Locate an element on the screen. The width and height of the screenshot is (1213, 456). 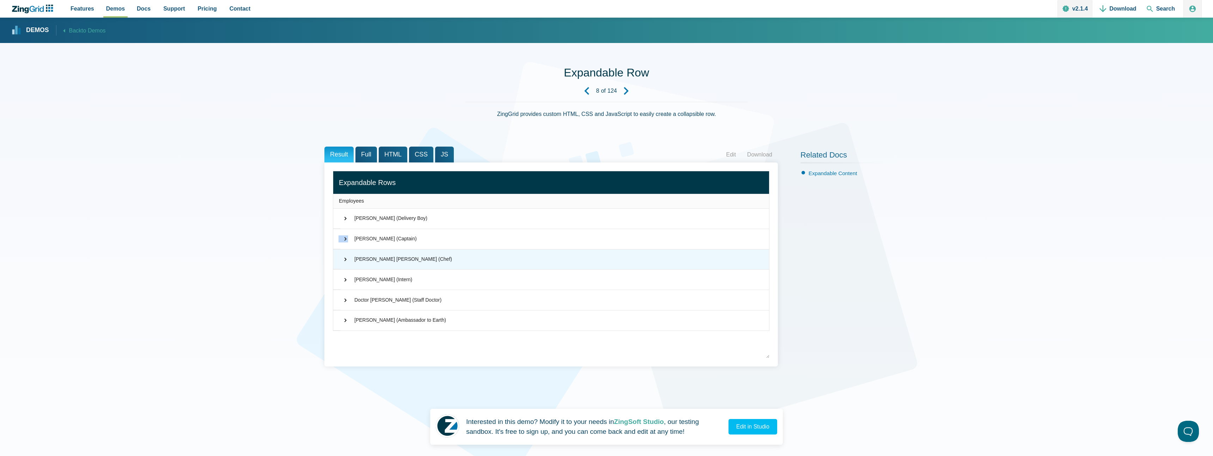
span: Employees is located at coordinates (351, 201).